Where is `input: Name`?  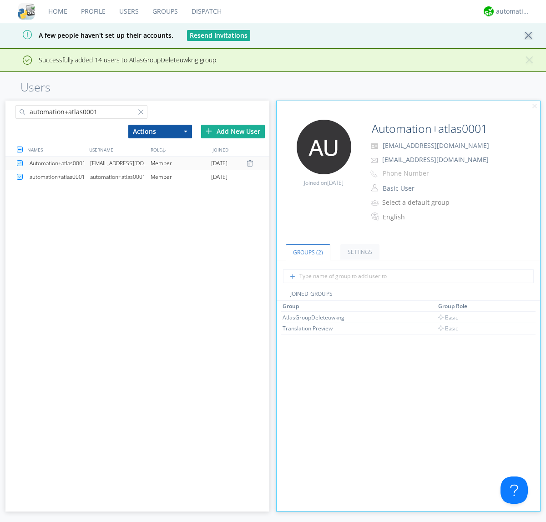
input: Name is located at coordinates (441, 129).